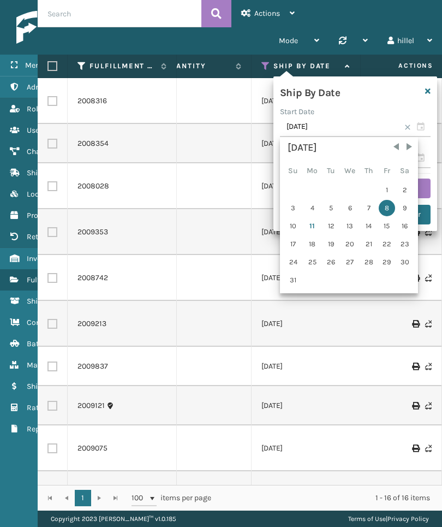  I want to click on div: Fri Aug 29 2025, so click(387, 262).